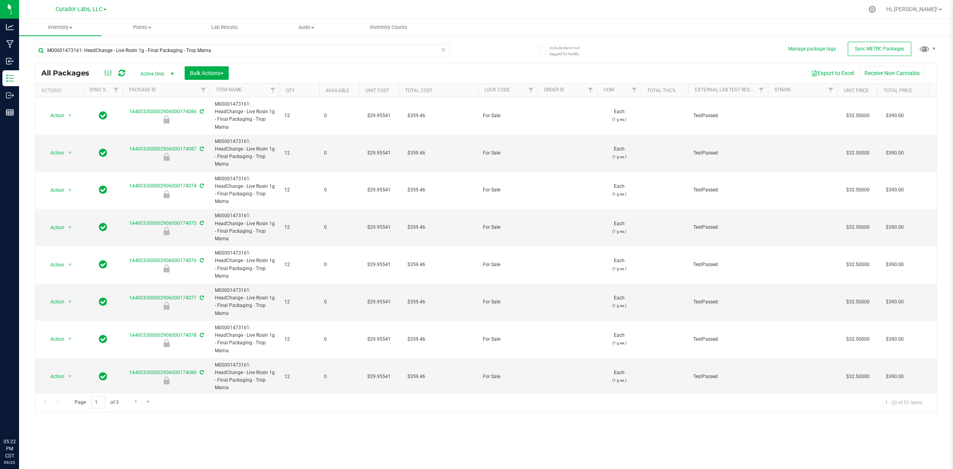  What do you see at coordinates (872, 9) in the screenshot?
I see `div: Manage settings` at bounding box center [872, 9].